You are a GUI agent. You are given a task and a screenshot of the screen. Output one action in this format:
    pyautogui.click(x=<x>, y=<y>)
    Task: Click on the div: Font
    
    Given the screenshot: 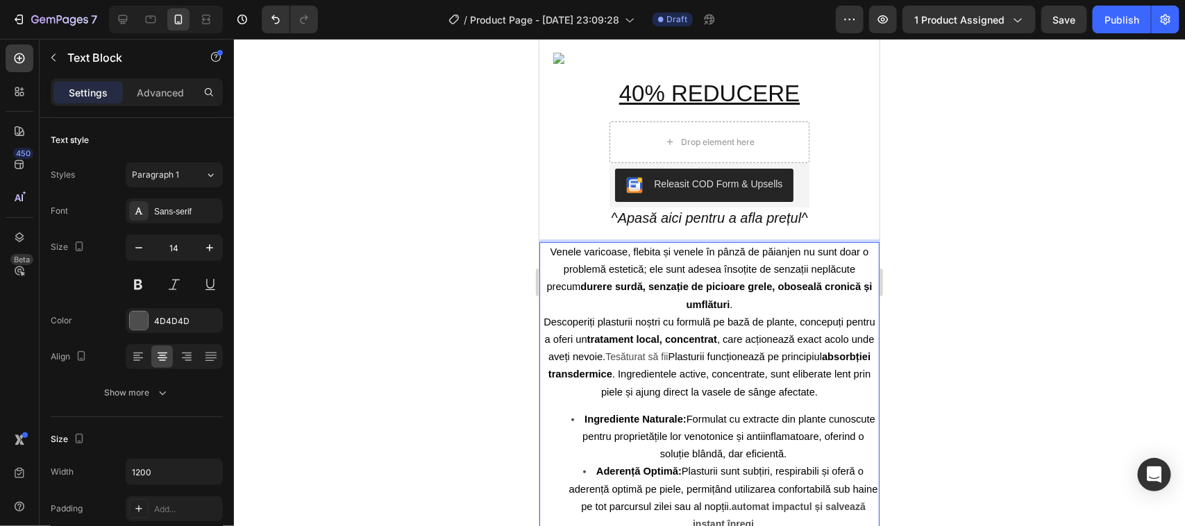 What is the action you would take?
    pyautogui.click(x=59, y=211)
    